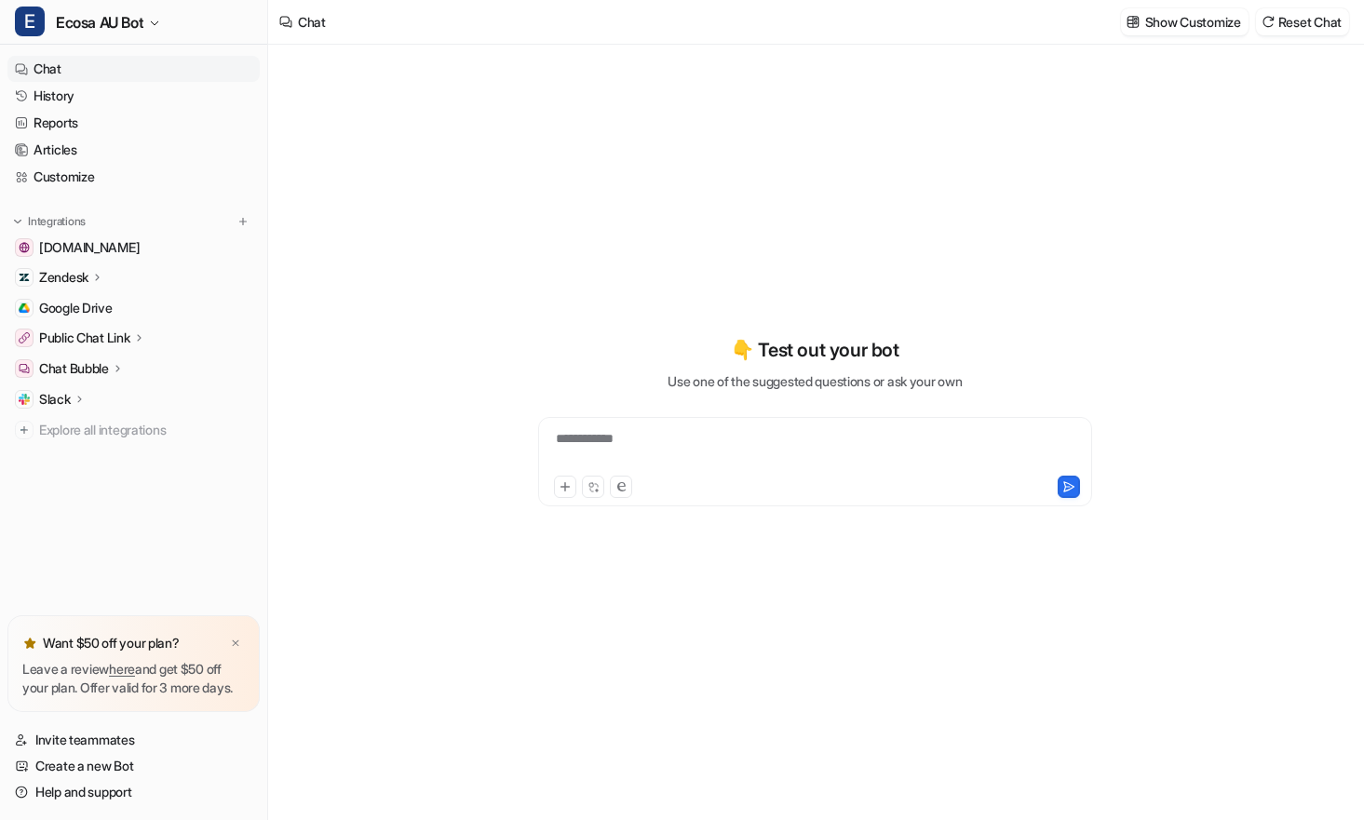 The width and height of the screenshot is (1364, 820). Describe the element at coordinates (1184, 21) in the screenshot. I see `button: Show Customize` at that location.